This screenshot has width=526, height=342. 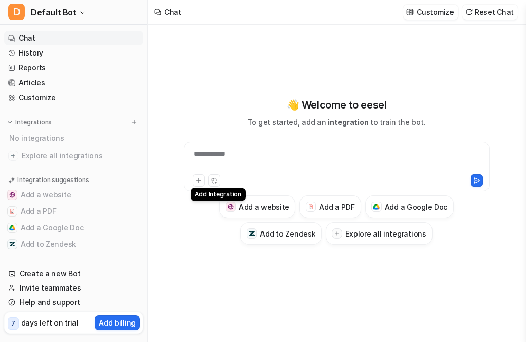 What do you see at coordinates (74, 156) in the screenshot?
I see `a: Explore all integrations` at bounding box center [74, 156].